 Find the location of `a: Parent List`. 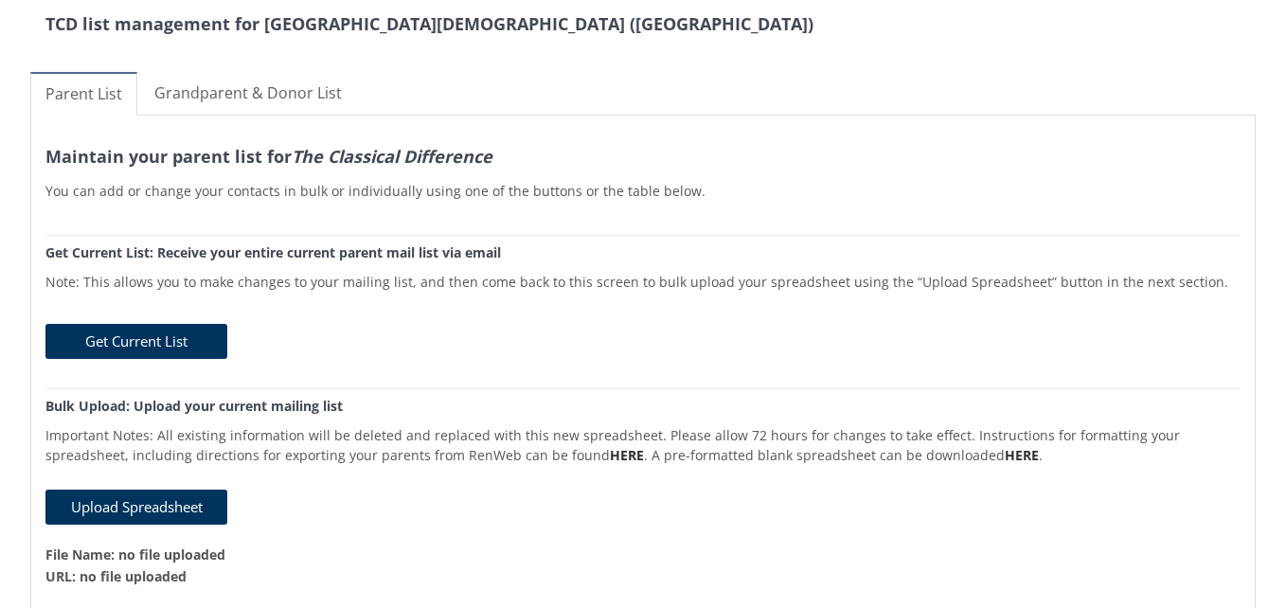

a: Parent List is located at coordinates (83, 94).